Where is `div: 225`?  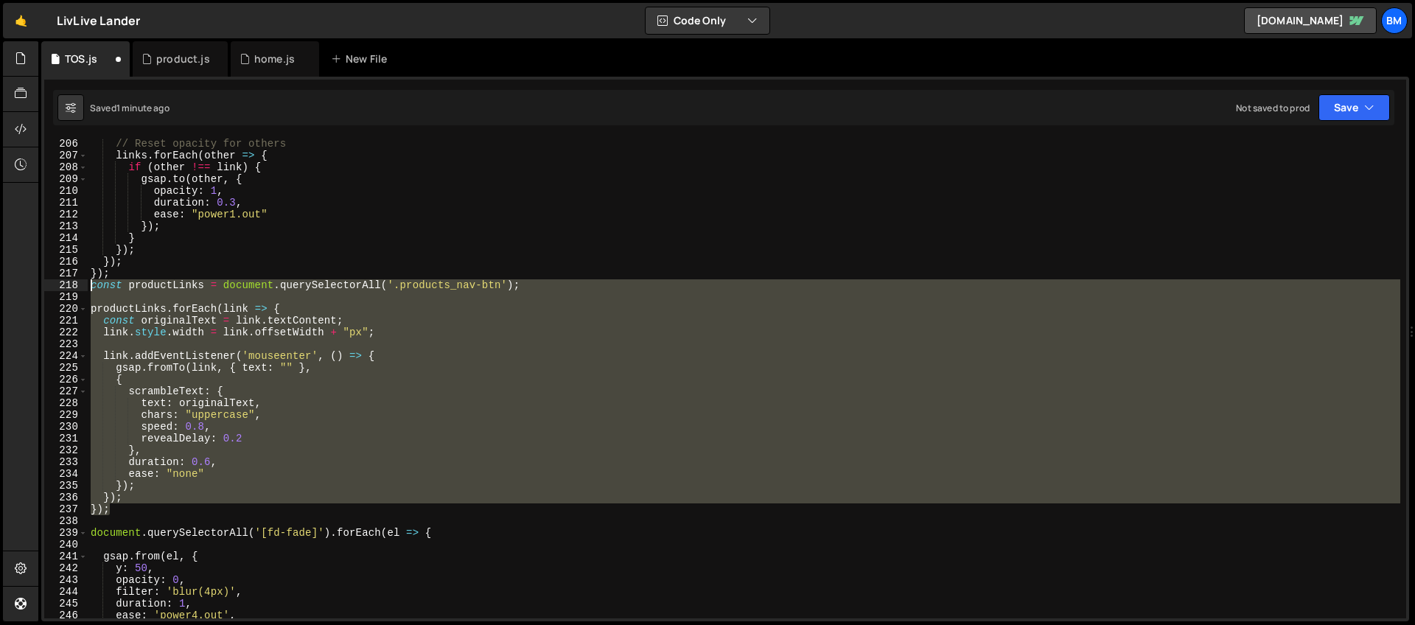 div: 225 is located at coordinates (66, 368).